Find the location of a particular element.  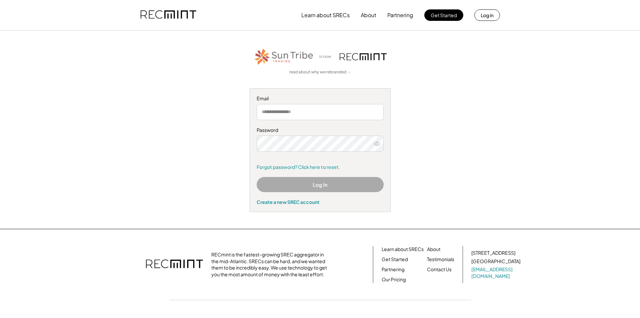

div: Password is located at coordinates (320, 130).